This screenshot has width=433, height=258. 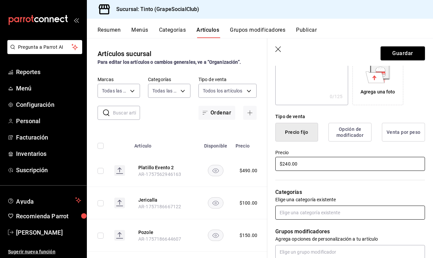 I want to click on p: Agrega opciones de personalización a tu artículo, so click(x=350, y=239).